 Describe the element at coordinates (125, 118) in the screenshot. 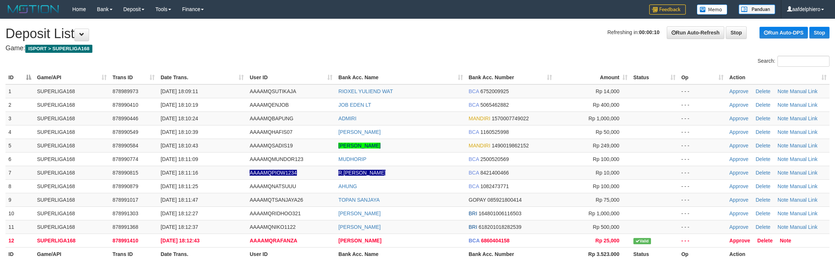

I see `span: 878990446` at that location.